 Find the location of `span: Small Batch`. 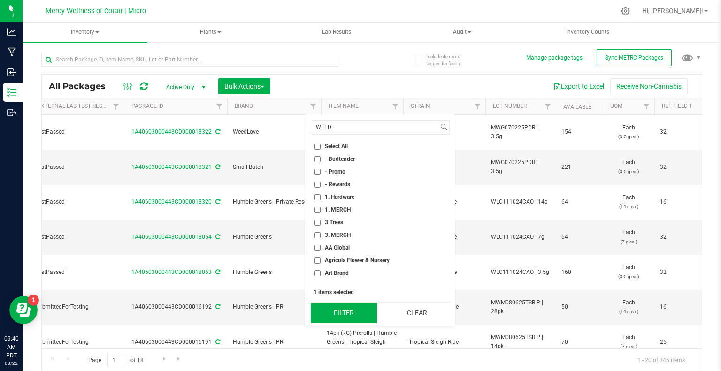

span: Small Batch is located at coordinates (274, 167).